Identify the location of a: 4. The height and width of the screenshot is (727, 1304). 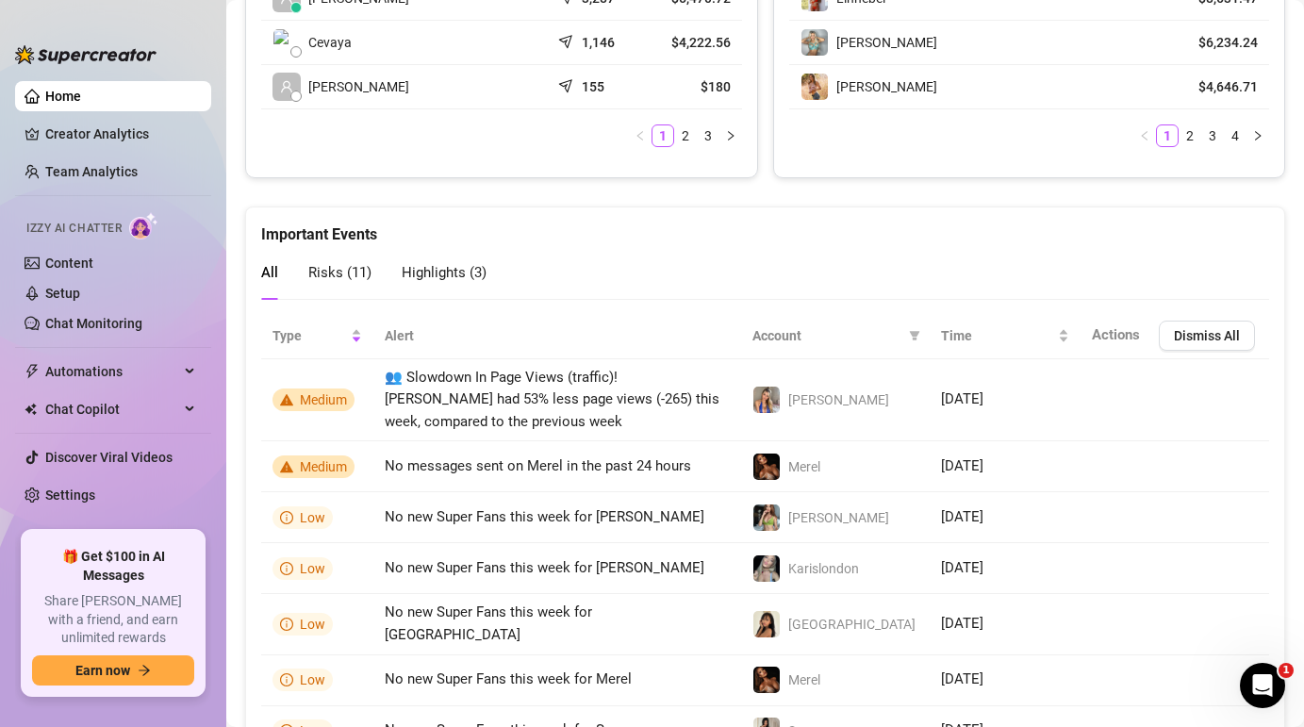
(1235, 136).